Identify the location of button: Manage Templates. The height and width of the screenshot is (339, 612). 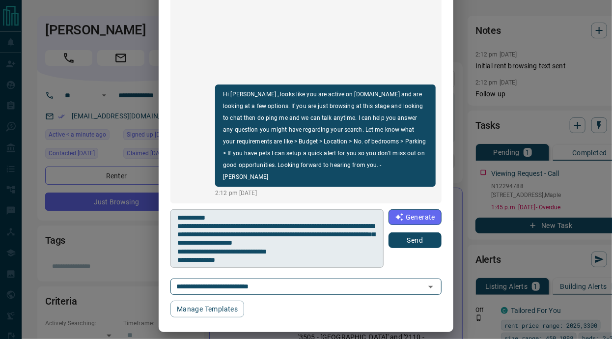
(207, 309).